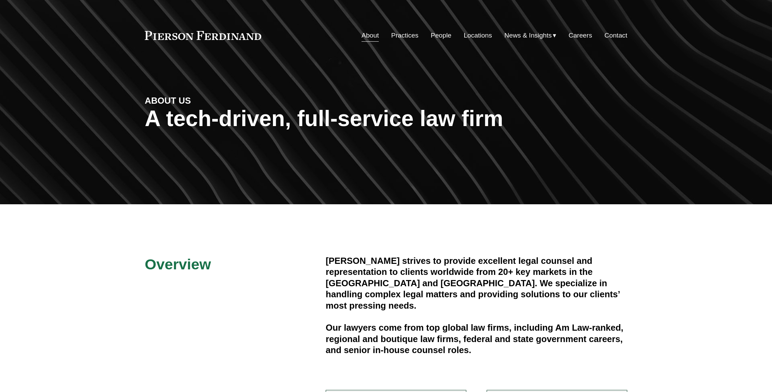 The image size is (772, 392). What do you see at coordinates (178, 264) in the screenshot?
I see `span: Overview` at bounding box center [178, 264].